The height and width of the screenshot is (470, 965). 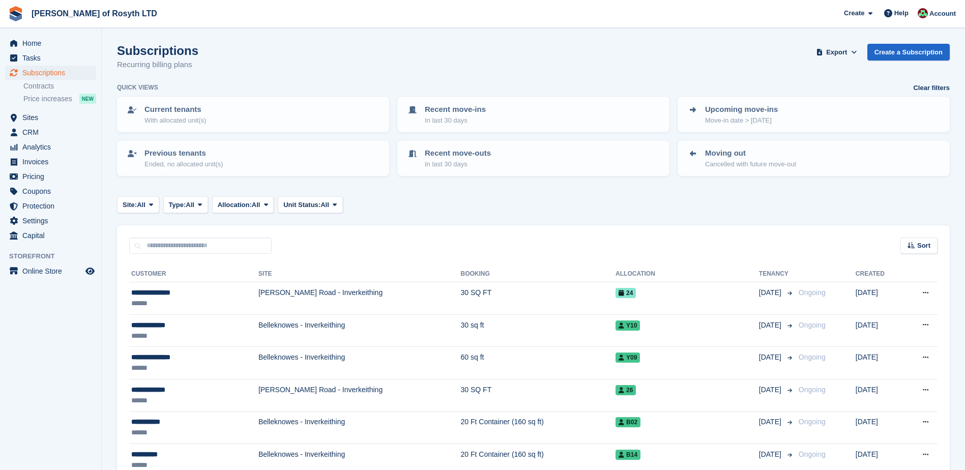 What do you see at coordinates (137, 88) in the screenshot?
I see `h6: Quick views` at bounding box center [137, 88].